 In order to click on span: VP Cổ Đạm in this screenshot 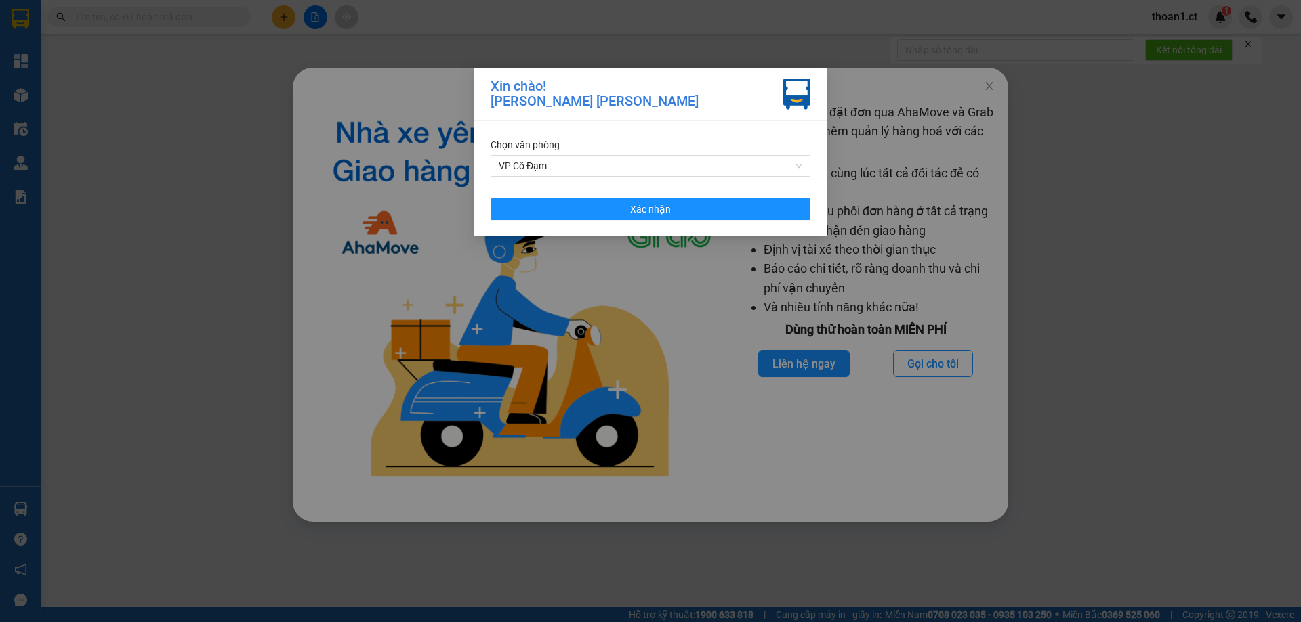, I will do `click(650, 166)`.